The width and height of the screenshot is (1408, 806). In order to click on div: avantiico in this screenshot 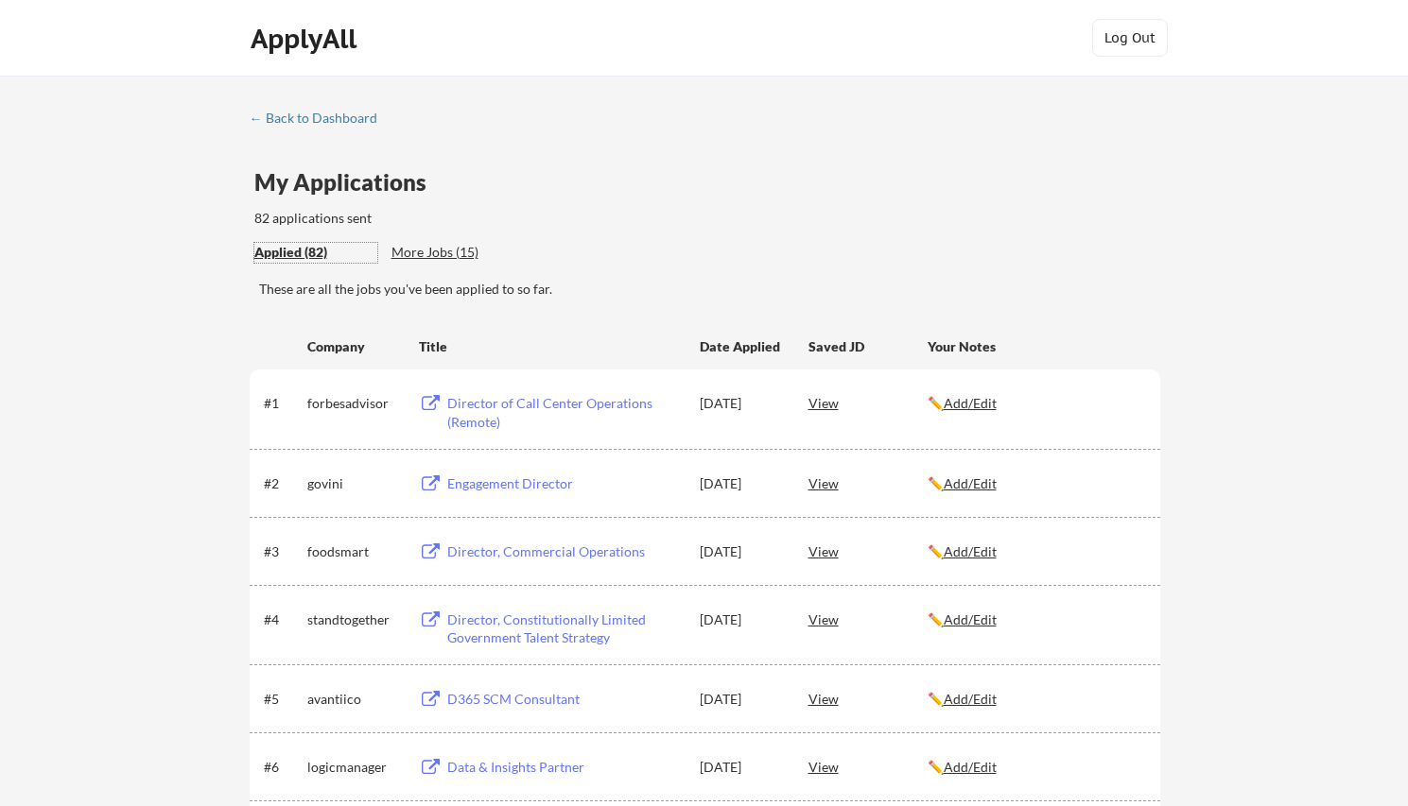, I will do `click(355, 700)`.